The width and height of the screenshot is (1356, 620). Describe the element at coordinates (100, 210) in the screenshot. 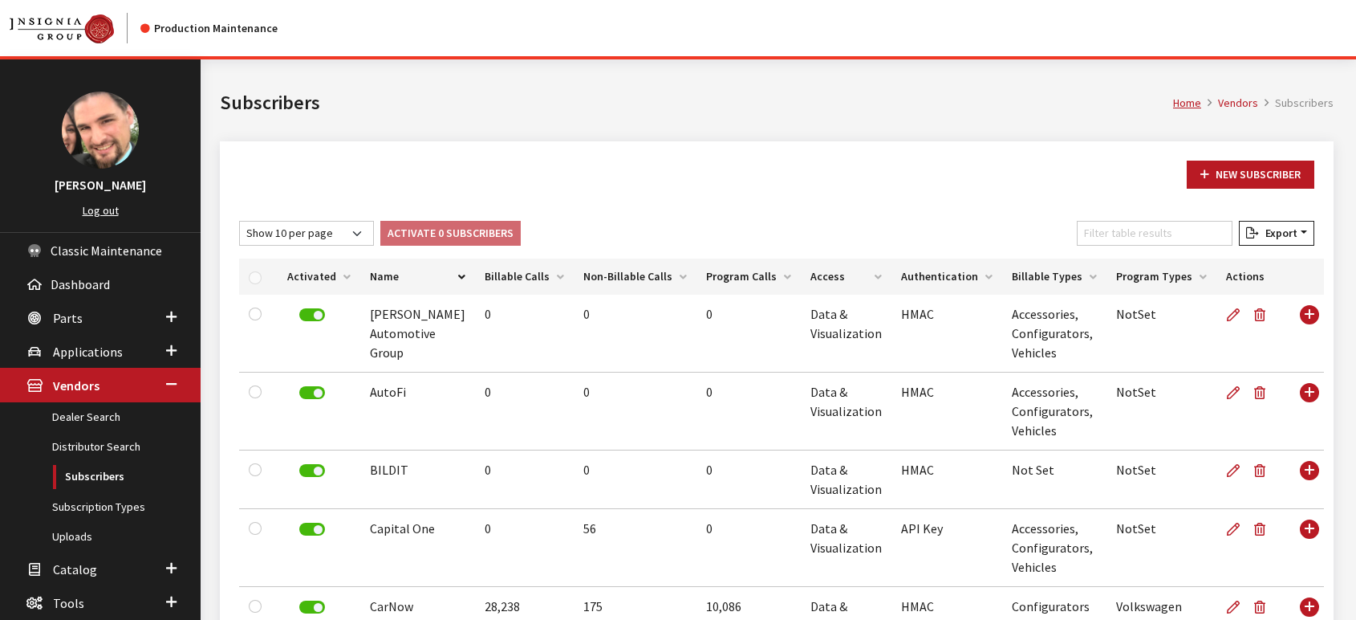

I see `a: Log out` at that location.